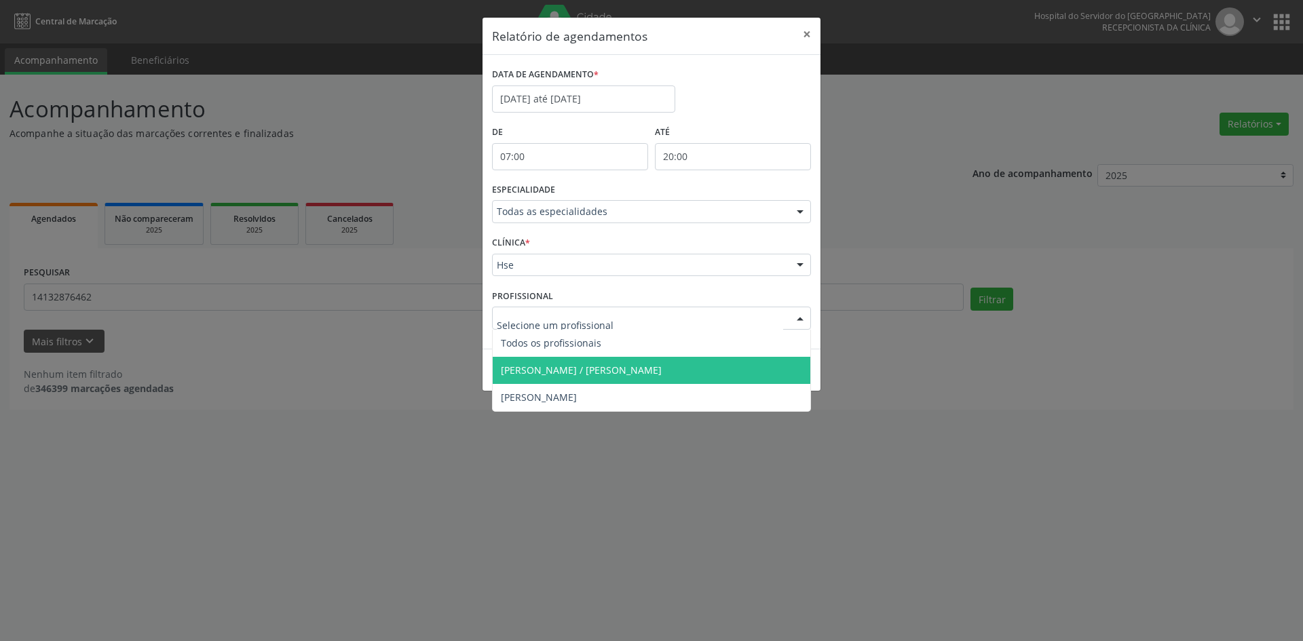 The image size is (1303, 641). I want to click on h5: Relatório de agendamentos, so click(569, 36).